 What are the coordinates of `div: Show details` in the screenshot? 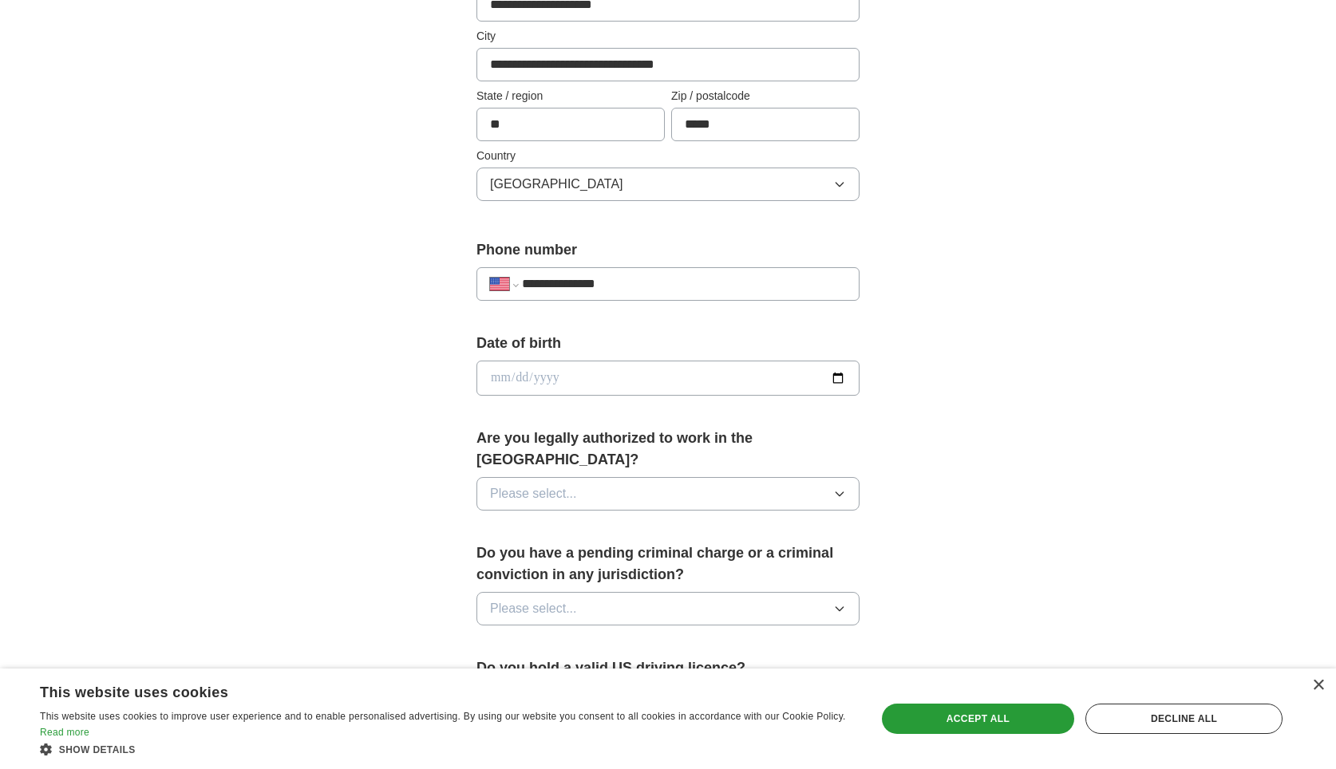 It's located at (445, 749).